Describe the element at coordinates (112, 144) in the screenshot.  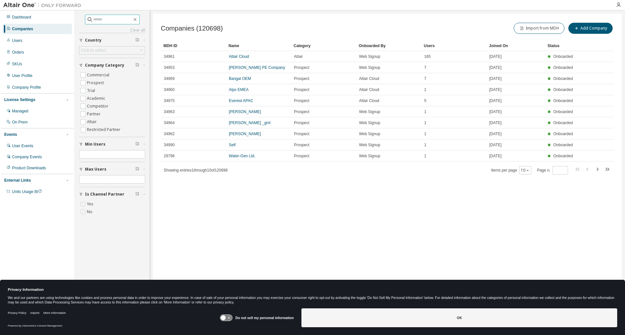
I see `button: Min Users` at that location.